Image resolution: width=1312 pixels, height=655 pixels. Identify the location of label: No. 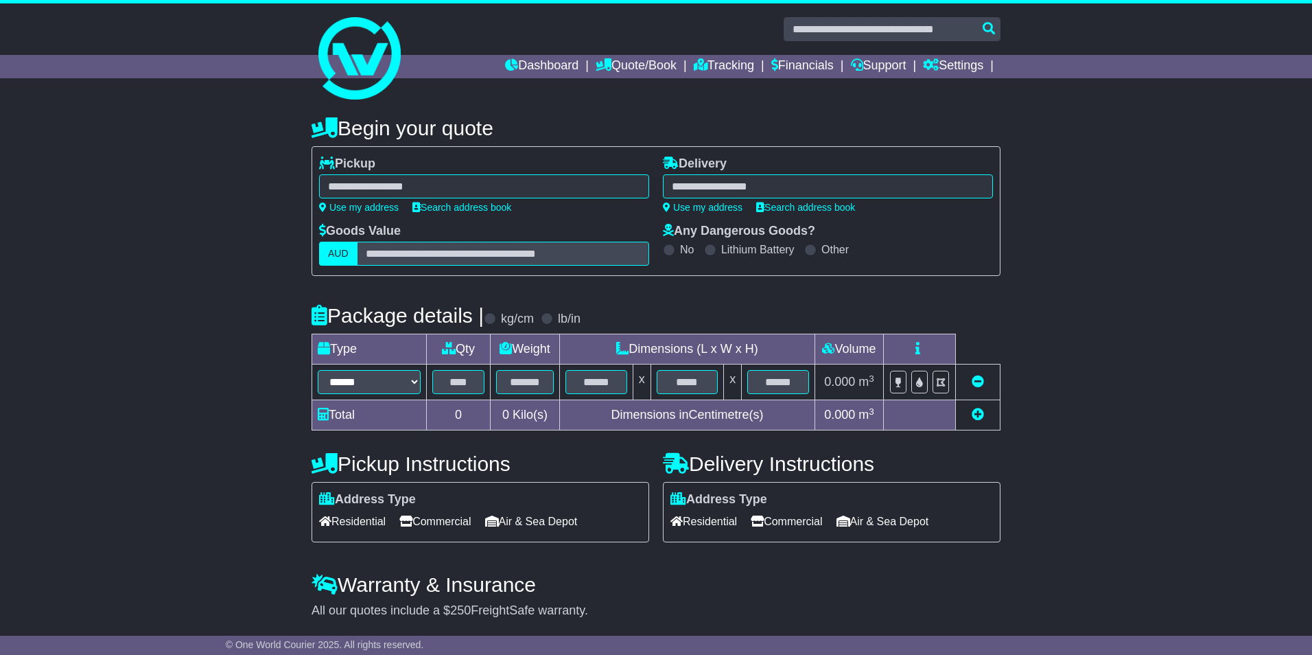
(687, 249).